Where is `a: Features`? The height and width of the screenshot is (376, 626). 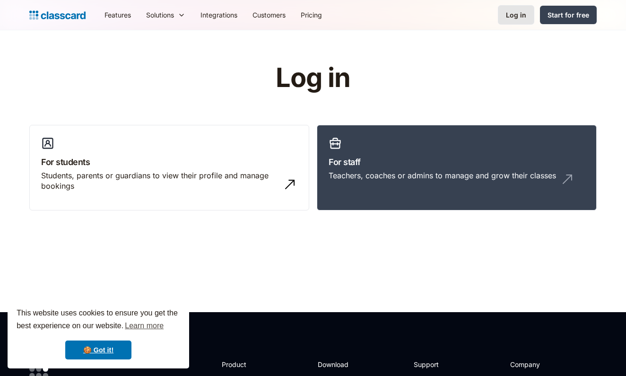
a: Features is located at coordinates (118, 15).